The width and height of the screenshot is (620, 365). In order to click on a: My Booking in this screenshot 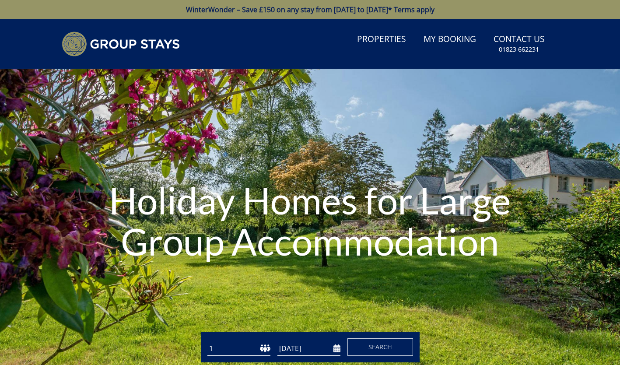, I will do `click(450, 39)`.